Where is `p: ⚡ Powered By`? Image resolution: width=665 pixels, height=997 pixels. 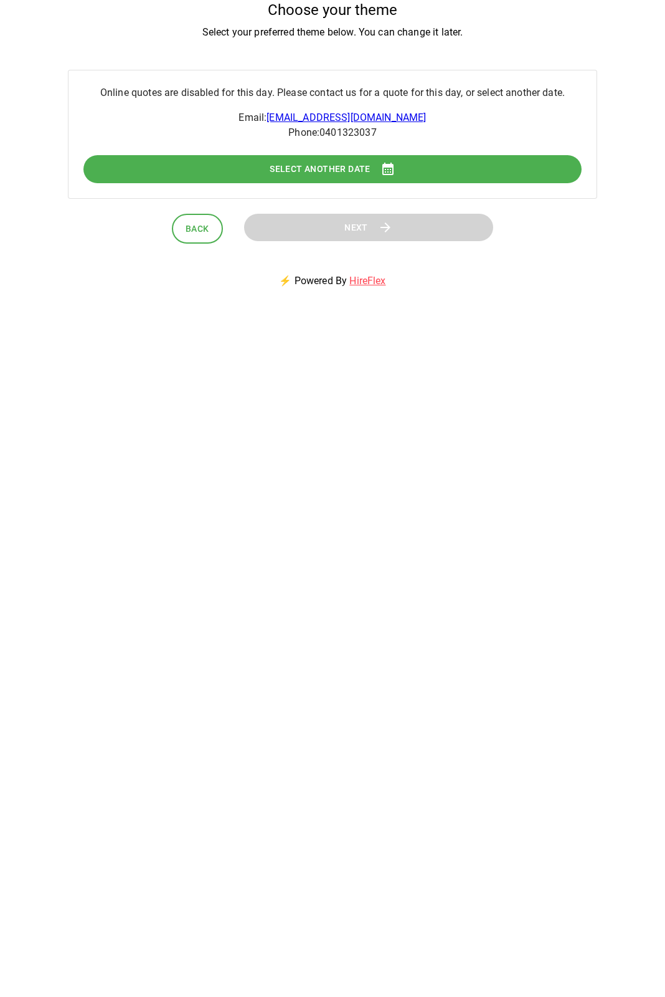 p: ⚡ Powered By is located at coordinates (332, 281).